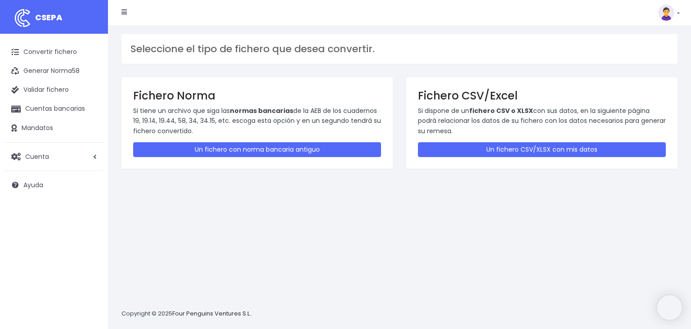 The width and height of the screenshot is (691, 329). Describe the element at coordinates (37, 156) in the screenshot. I see `span: Cuenta` at that location.